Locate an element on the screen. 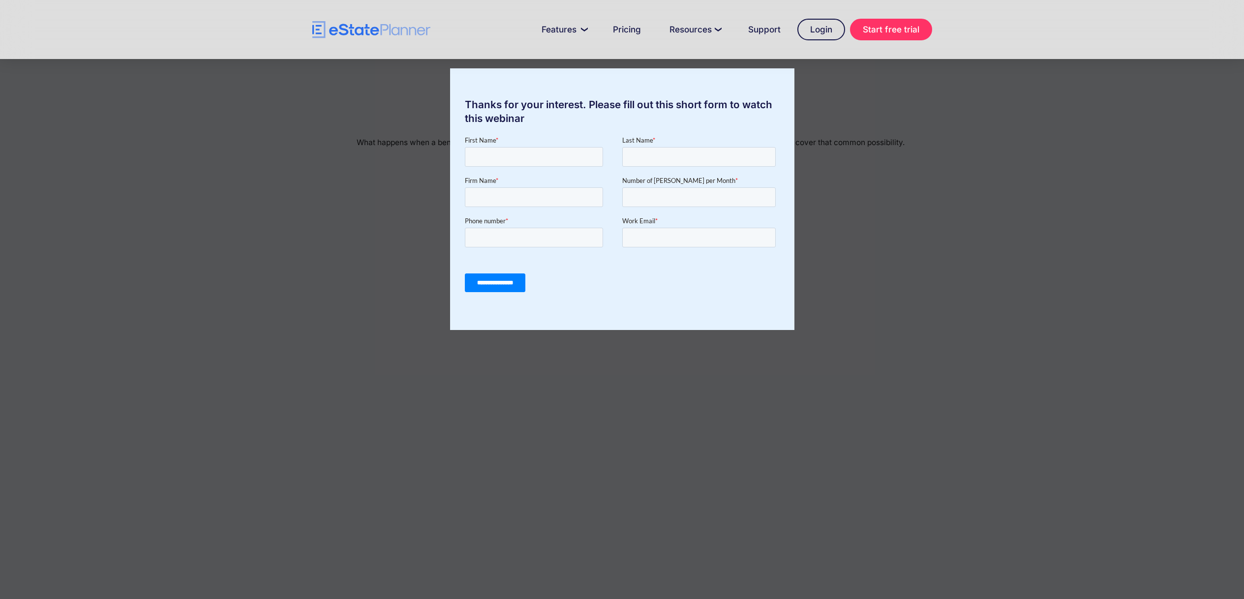  a: Start free trial is located at coordinates (891, 30).